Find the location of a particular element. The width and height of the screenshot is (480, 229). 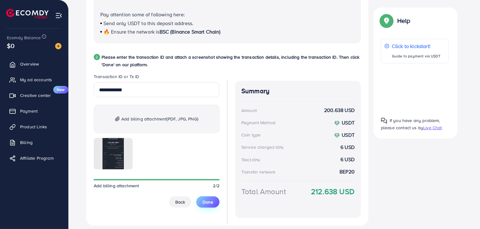

img: img is located at coordinates (117, 119).